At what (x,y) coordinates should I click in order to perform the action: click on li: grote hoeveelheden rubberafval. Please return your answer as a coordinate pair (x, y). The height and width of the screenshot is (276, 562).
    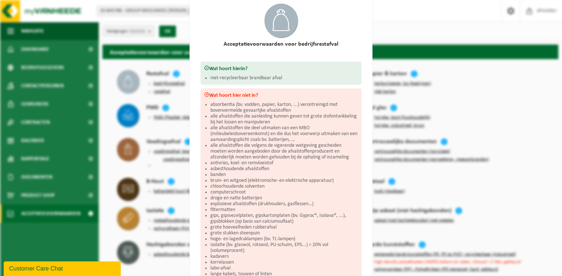
    Looking at the image, I should click on (284, 228).